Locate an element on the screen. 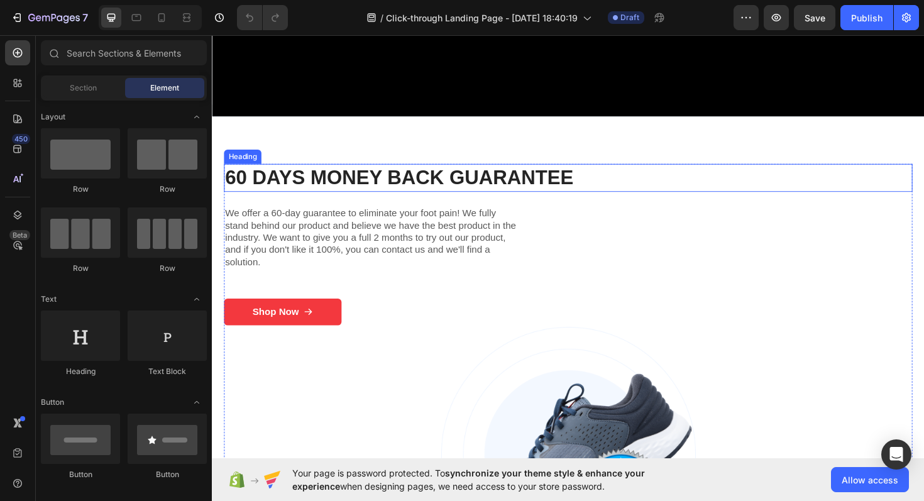 The image size is (924, 501). button: 7 is located at coordinates (49, 18).